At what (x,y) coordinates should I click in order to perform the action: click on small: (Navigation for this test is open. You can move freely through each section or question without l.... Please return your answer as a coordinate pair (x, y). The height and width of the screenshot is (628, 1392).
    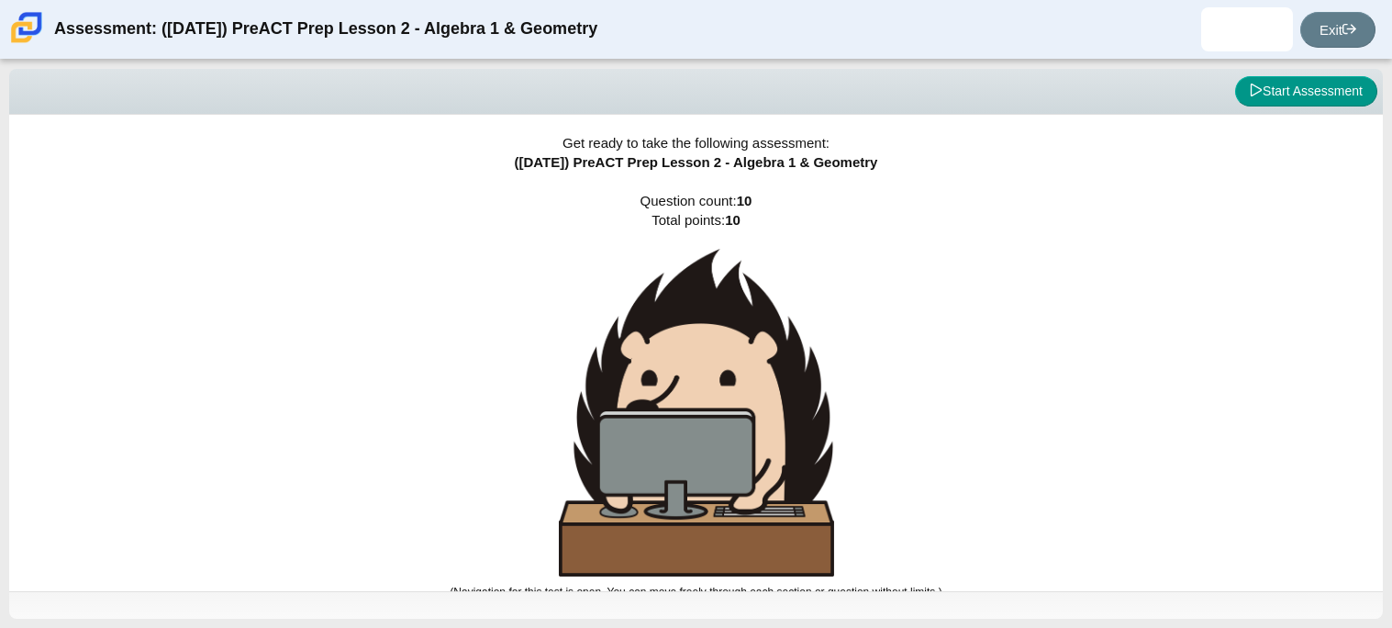
    Looking at the image, I should click on (695, 592).